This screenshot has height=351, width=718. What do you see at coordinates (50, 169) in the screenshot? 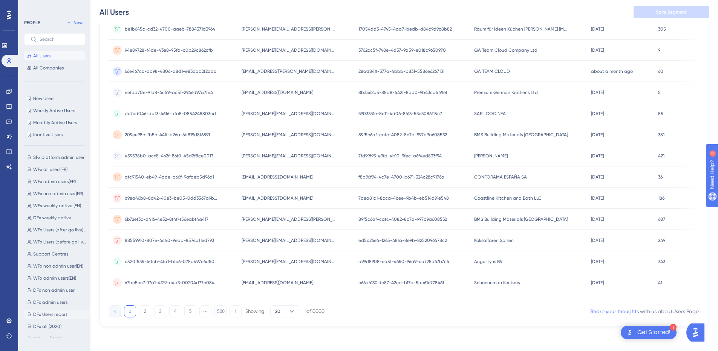
I see `span: WFx all users(FR)` at bounding box center [50, 169].